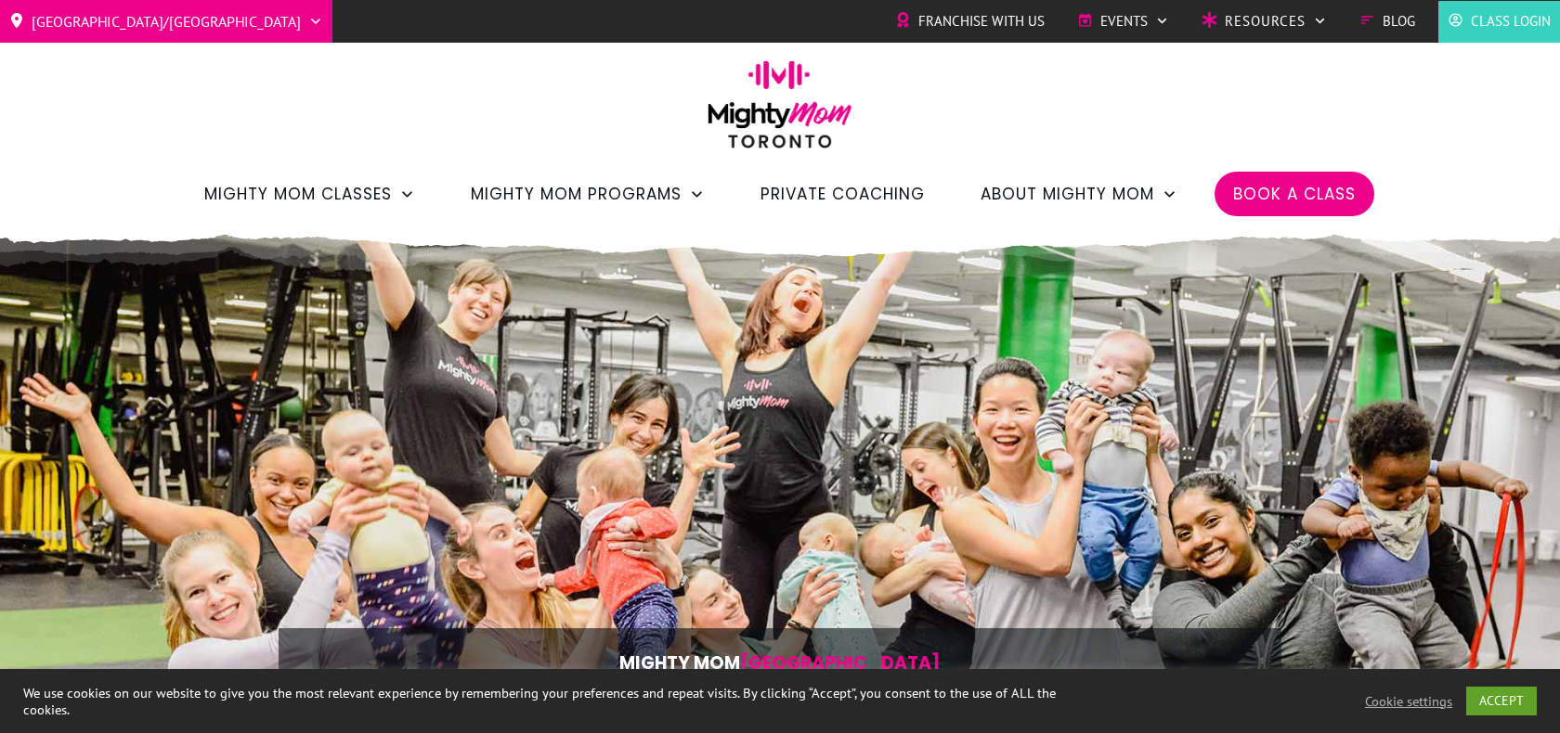 The height and width of the screenshot is (733, 1560). What do you see at coordinates (1264, 21) in the screenshot?
I see `span: Resources` at bounding box center [1264, 21].